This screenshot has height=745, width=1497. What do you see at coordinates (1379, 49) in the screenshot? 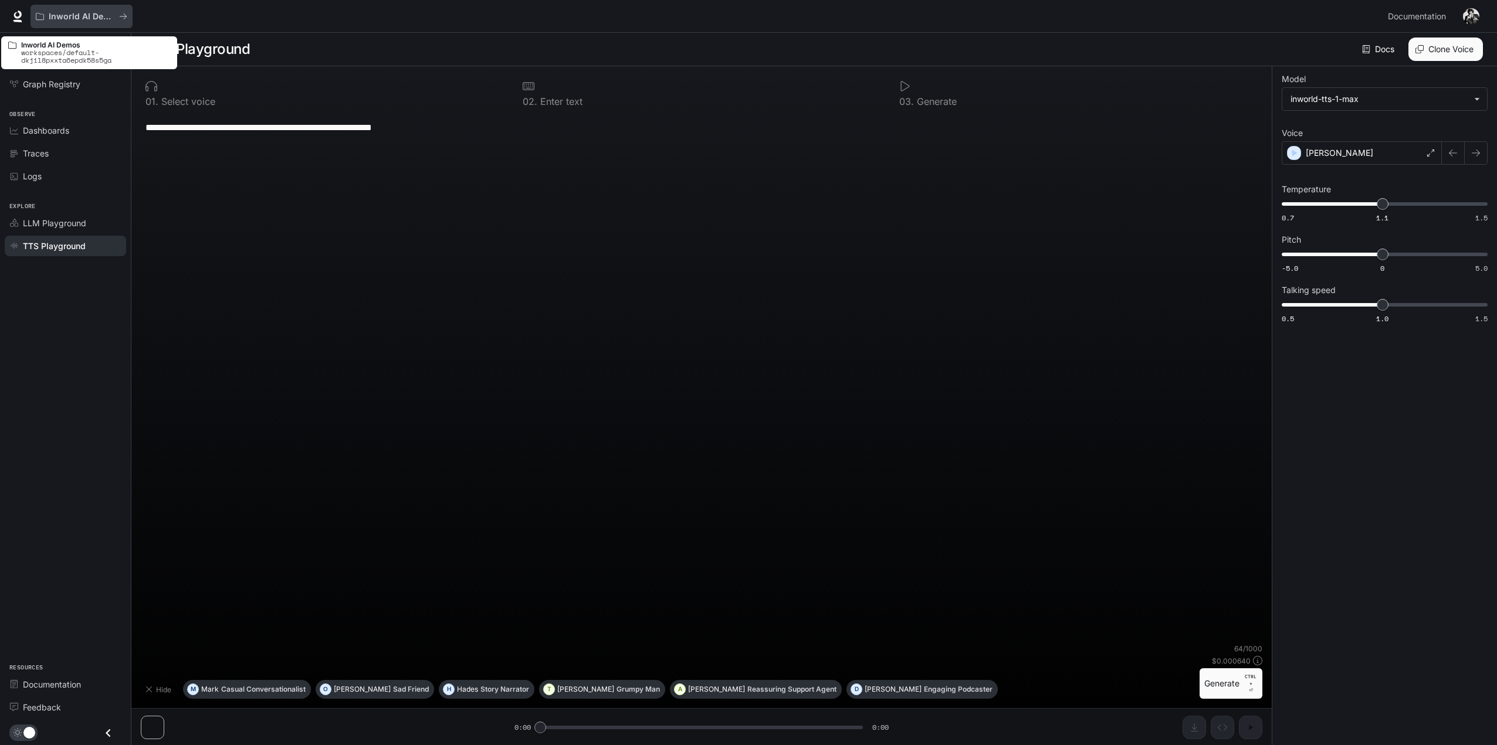
I see `a: Docs` at bounding box center [1379, 49].